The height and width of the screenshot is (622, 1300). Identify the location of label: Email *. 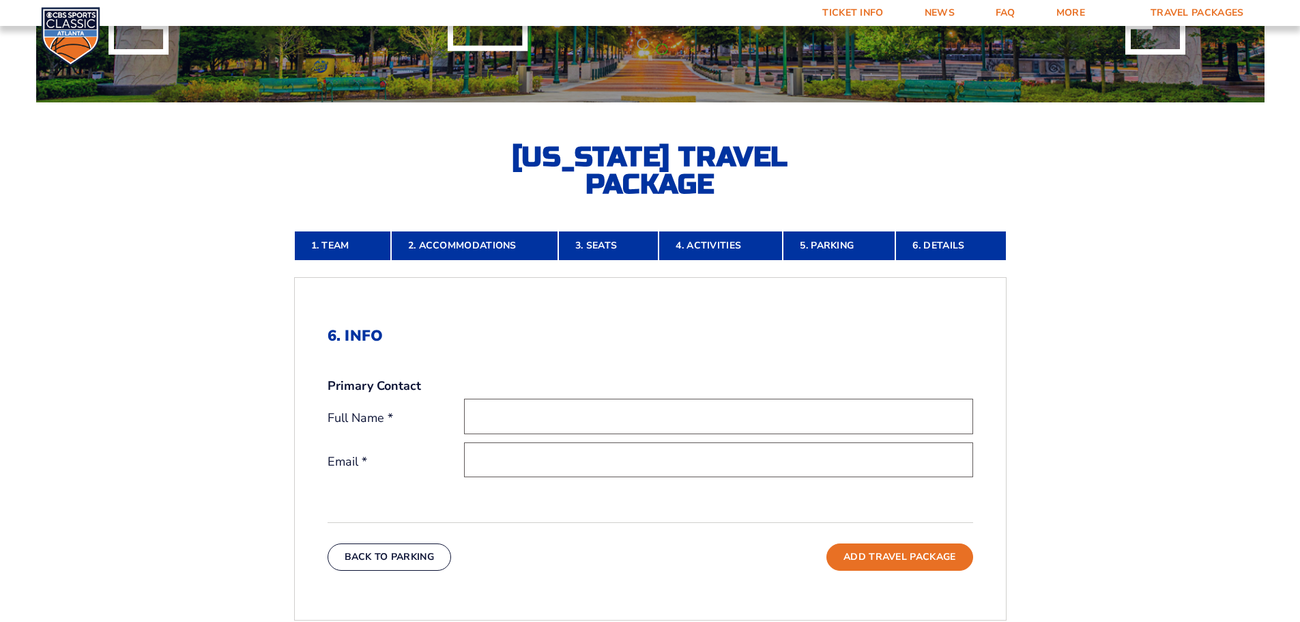
(396, 461).